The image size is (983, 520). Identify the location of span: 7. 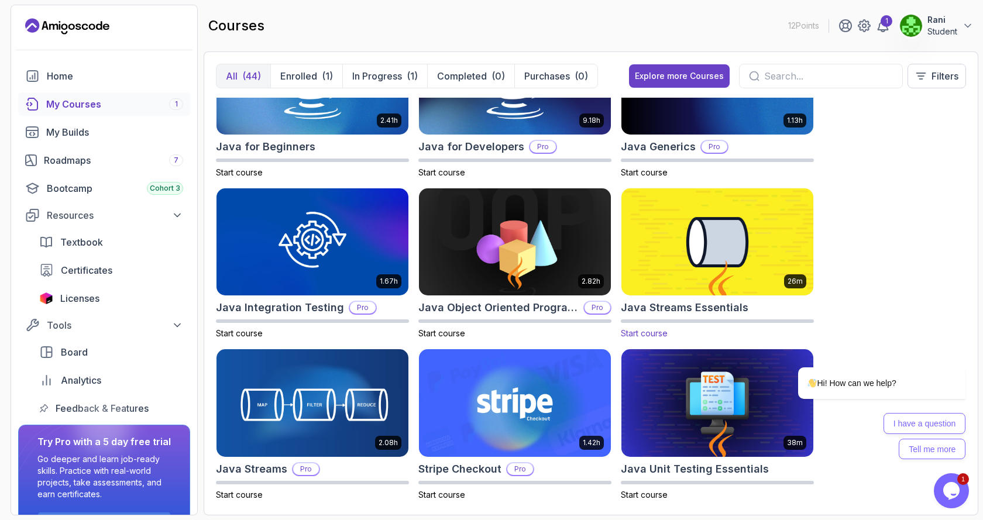
(176, 160).